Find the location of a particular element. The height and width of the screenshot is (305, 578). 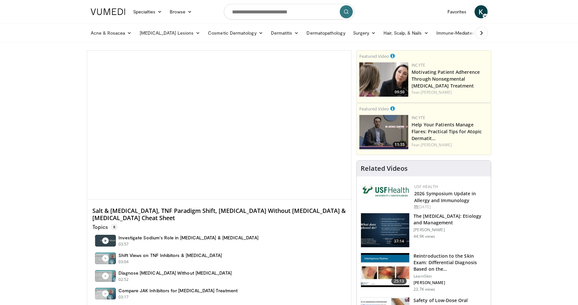

span: 37:14 is located at coordinates (399, 241).